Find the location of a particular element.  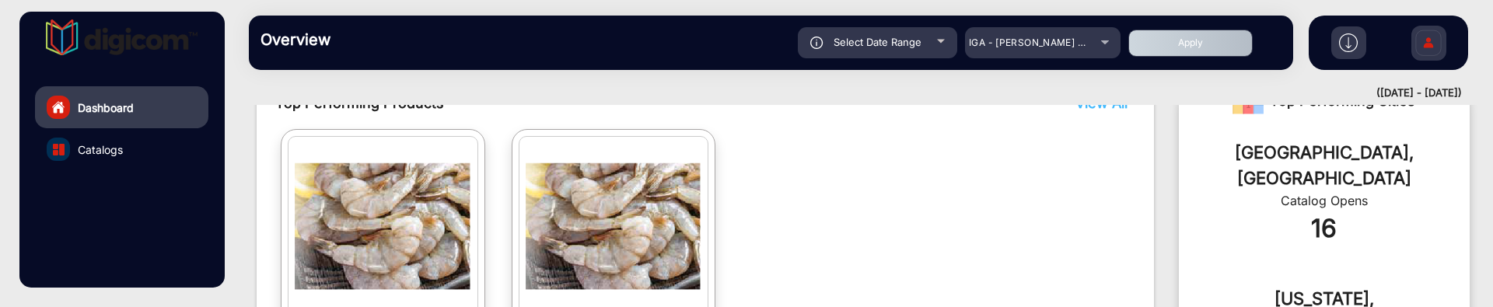

a: Dashboard is located at coordinates (121, 107).